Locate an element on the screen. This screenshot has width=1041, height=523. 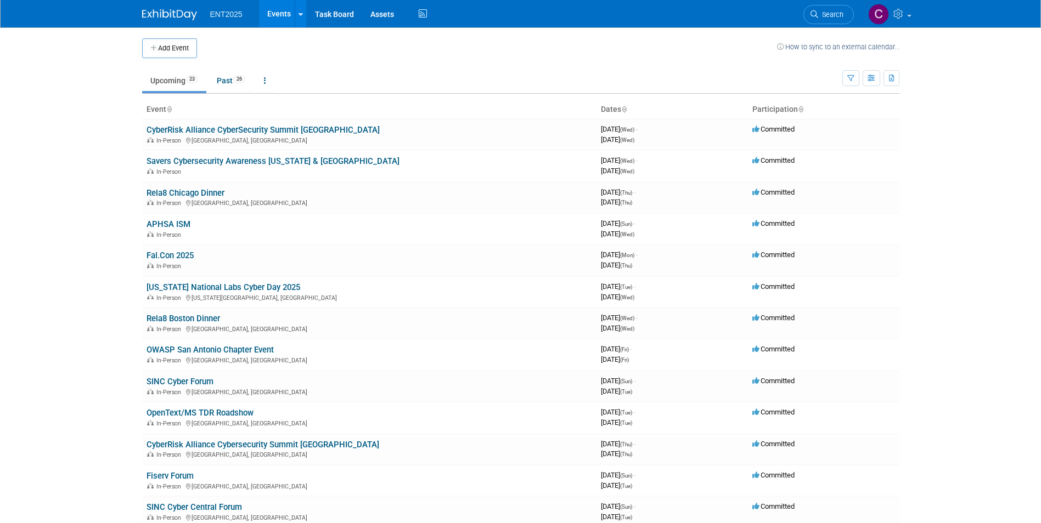
span: (Fri) is located at coordinates (624, 350).